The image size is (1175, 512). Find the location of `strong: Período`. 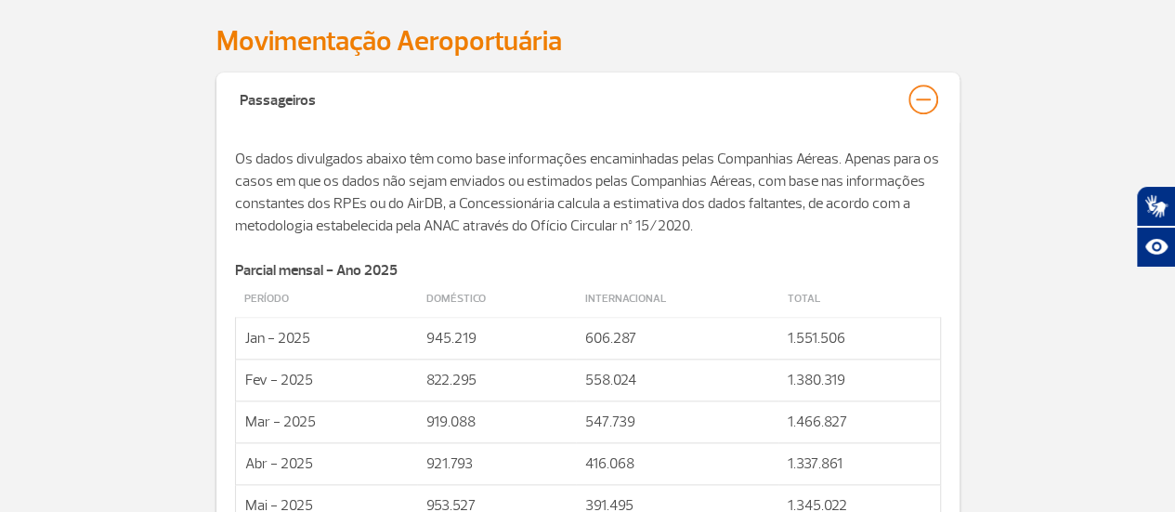

strong: Período is located at coordinates (267, 298).